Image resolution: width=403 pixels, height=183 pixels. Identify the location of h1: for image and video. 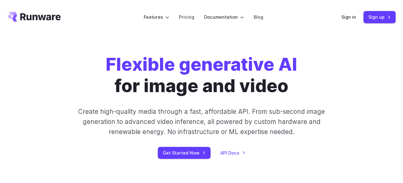
(201, 75).